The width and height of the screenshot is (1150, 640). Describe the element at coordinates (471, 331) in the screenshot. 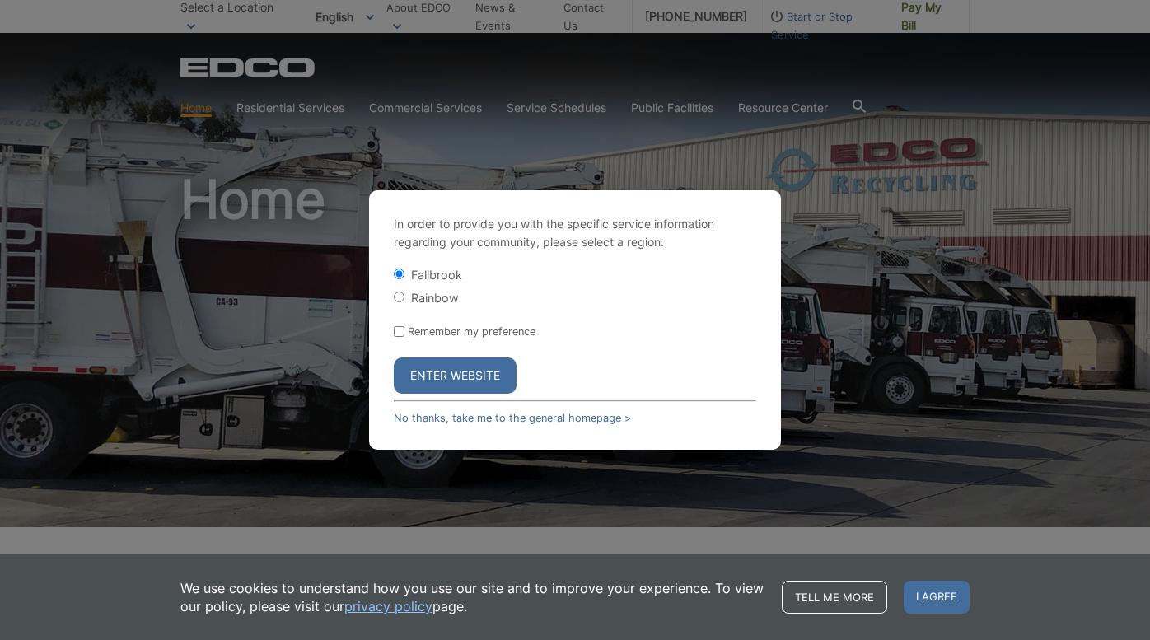

I see `label: Remember my preference` at that location.